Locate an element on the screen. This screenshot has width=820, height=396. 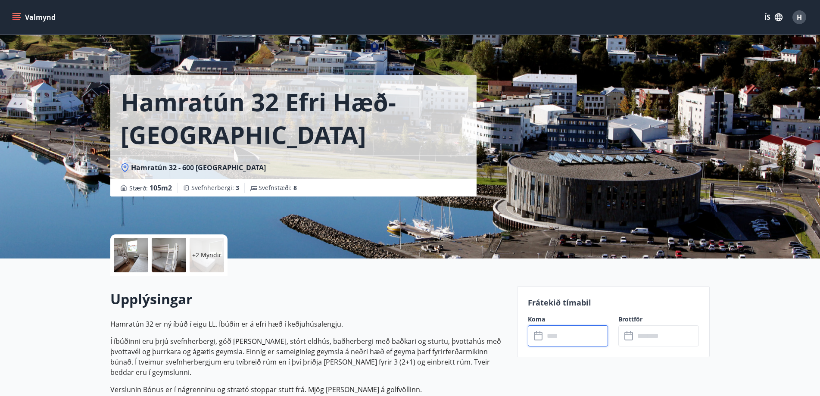
span: 3 is located at coordinates (238, 188).